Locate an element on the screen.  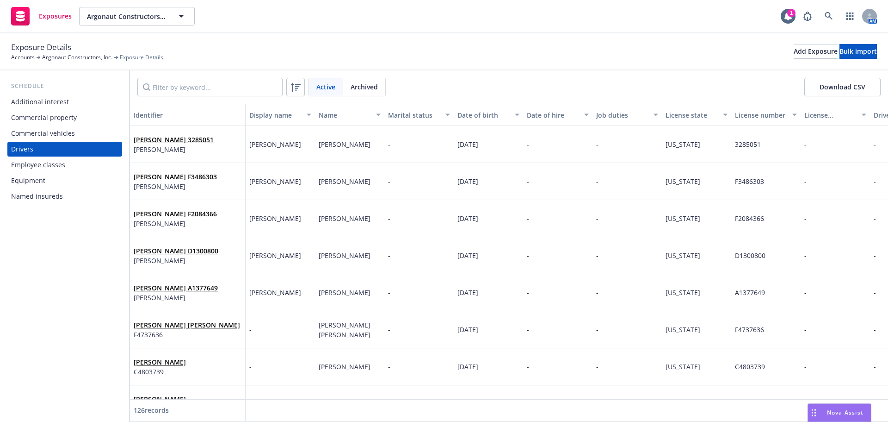
span: F2084366 is located at coordinates (750, 218).